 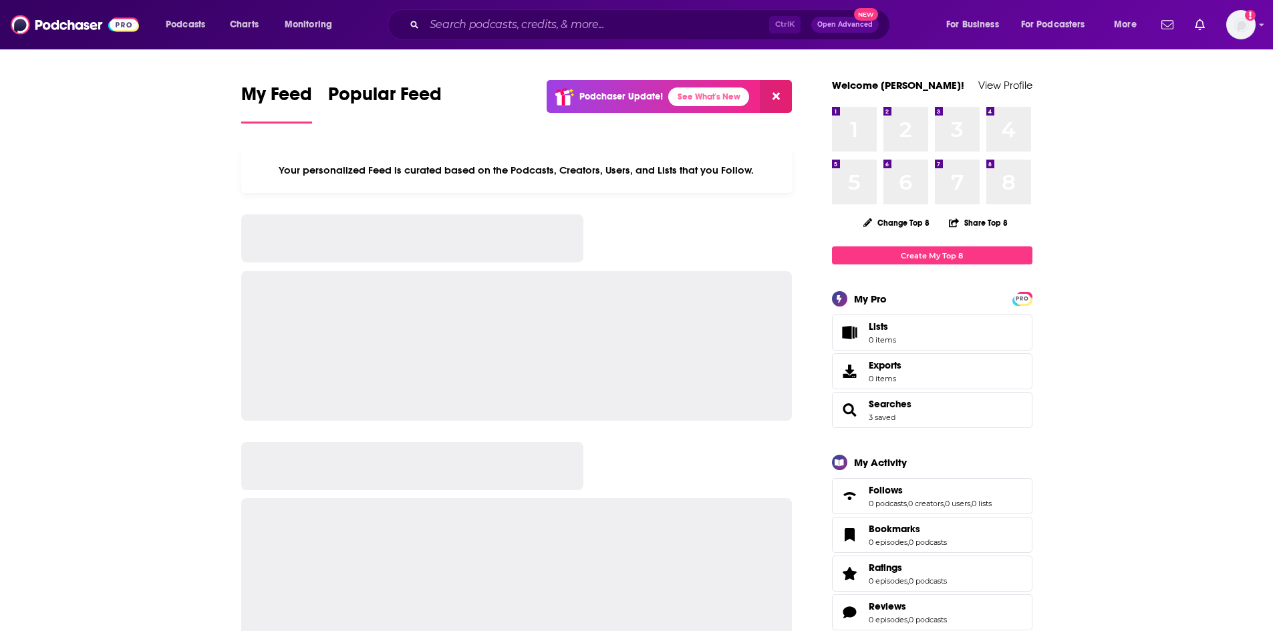 I want to click on button: Change Top 8, so click(x=897, y=222).